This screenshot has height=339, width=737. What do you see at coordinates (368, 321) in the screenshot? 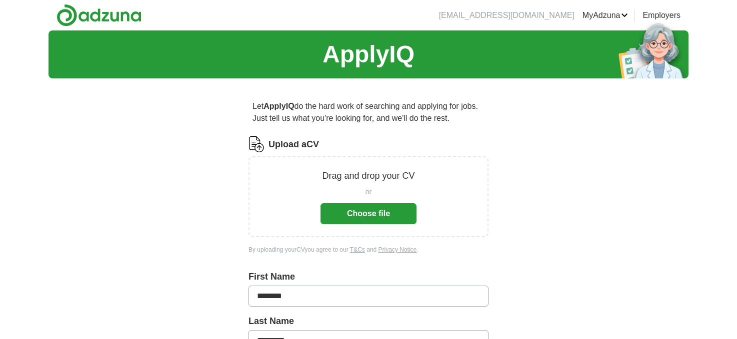
I see `label: Last Name` at bounding box center [368, 321].